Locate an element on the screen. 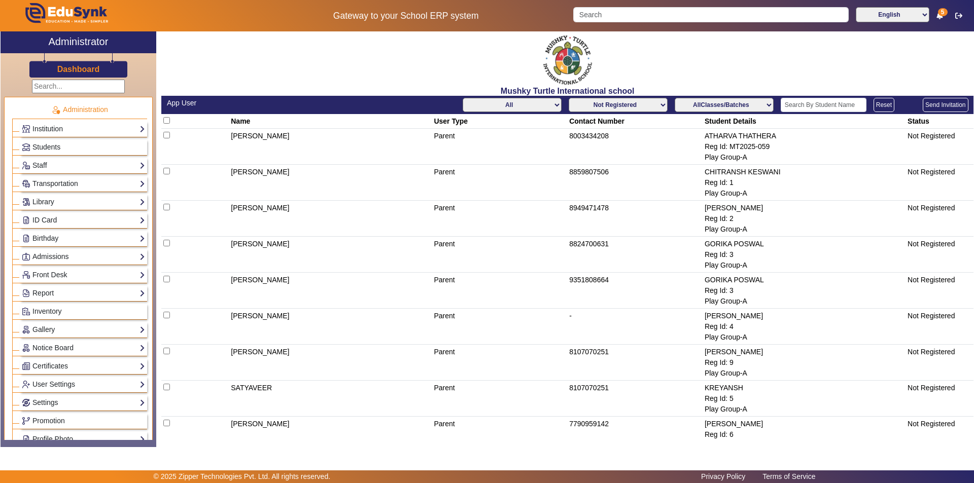 Image resolution: width=974 pixels, height=483 pixels. a: Inventory is located at coordinates (83, 311).